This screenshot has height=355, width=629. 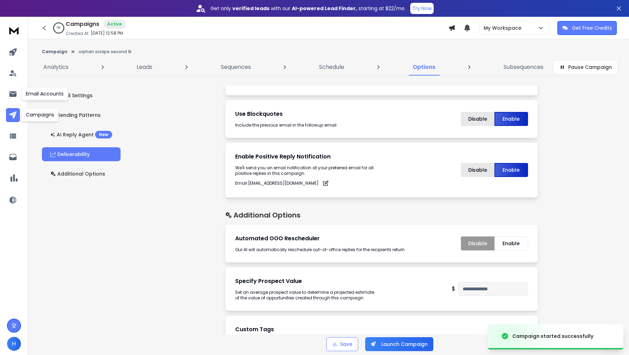 I want to click on button: Get Free Credits, so click(x=587, y=28).